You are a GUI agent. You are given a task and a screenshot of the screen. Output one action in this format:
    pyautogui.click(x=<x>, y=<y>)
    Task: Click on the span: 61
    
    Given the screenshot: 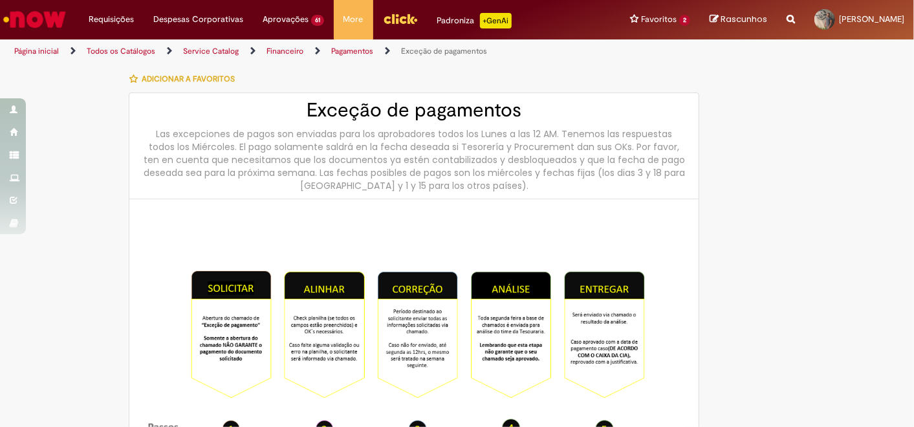 What is the action you would take?
    pyautogui.click(x=318, y=20)
    